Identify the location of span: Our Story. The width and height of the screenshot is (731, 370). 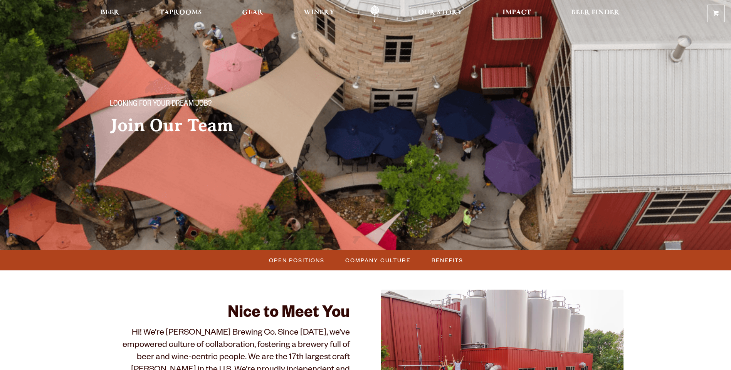
(440, 13).